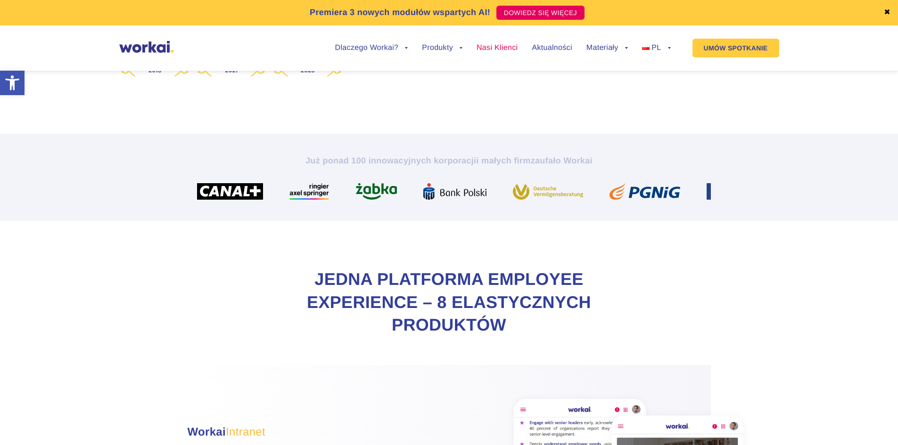 This screenshot has height=445, width=898. I want to click on i: i małych firm, so click(503, 161).